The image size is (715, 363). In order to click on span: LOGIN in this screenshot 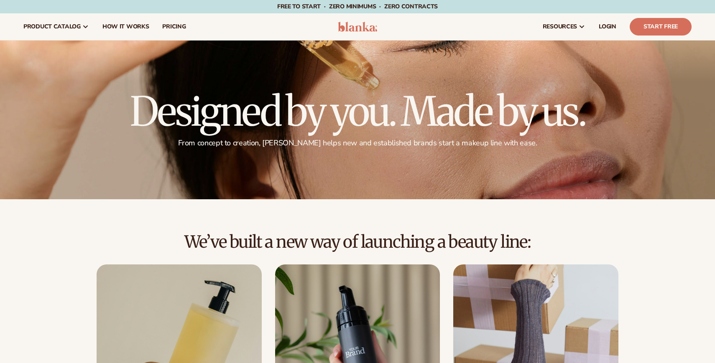, I will do `click(607, 27)`.